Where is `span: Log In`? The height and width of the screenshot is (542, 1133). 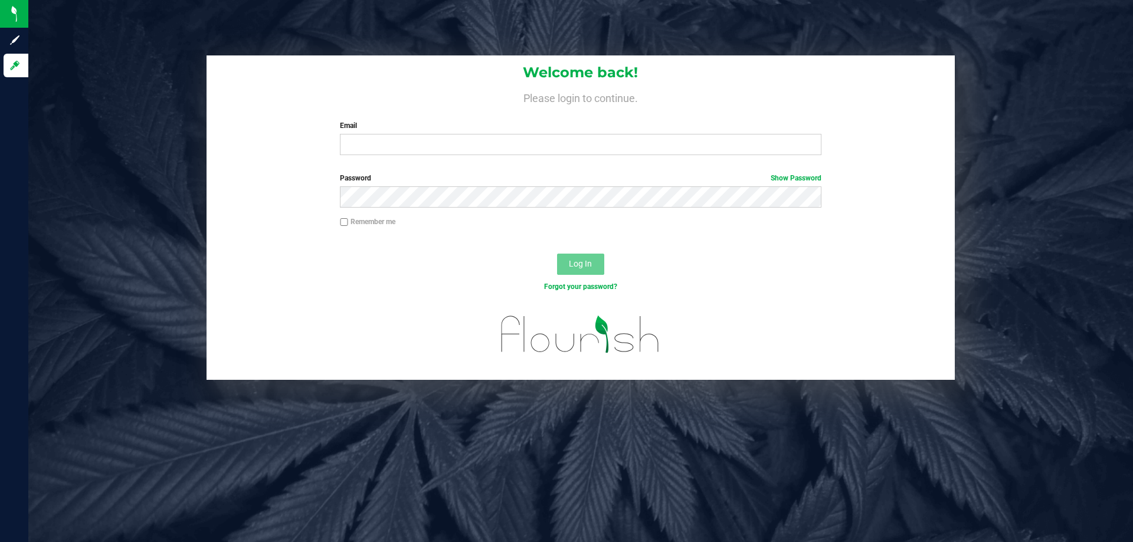 span: Log In is located at coordinates (580, 264).